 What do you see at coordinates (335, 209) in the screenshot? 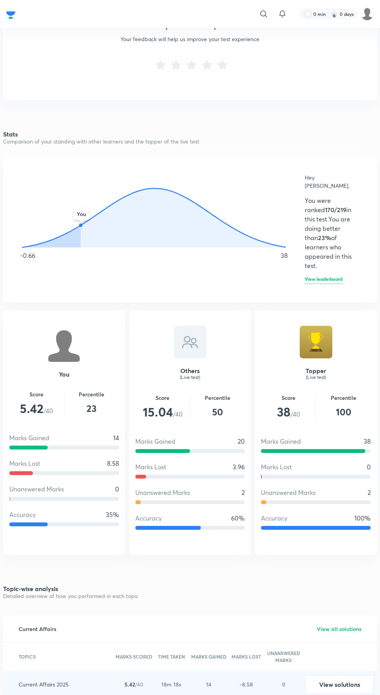
I see `span: 170/219` at bounding box center [335, 209].